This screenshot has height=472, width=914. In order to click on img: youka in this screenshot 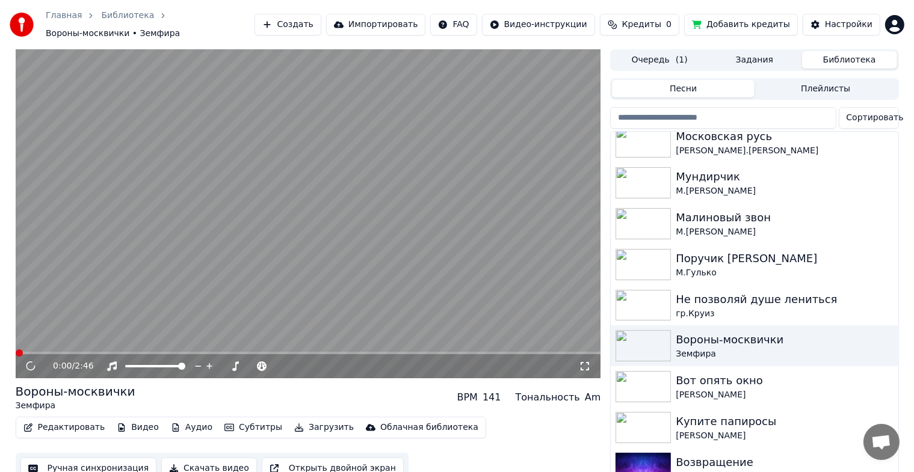, I will do `click(22, 25)`.